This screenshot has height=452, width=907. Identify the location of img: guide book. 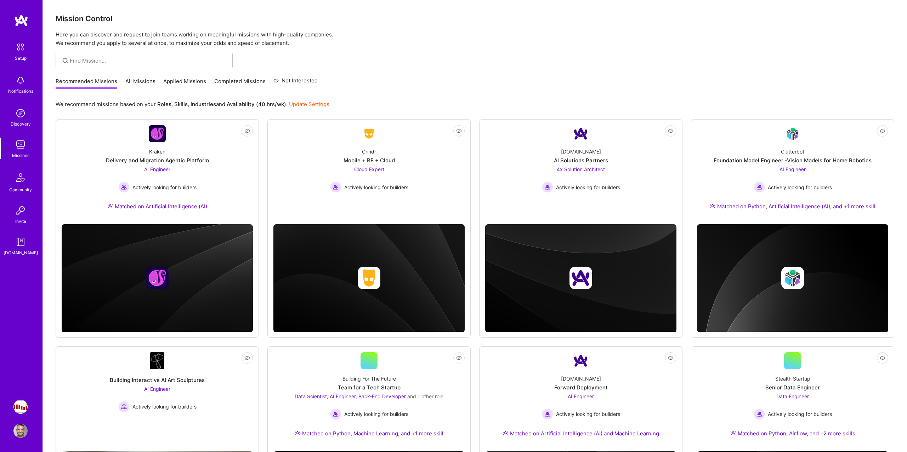
(21, 242).